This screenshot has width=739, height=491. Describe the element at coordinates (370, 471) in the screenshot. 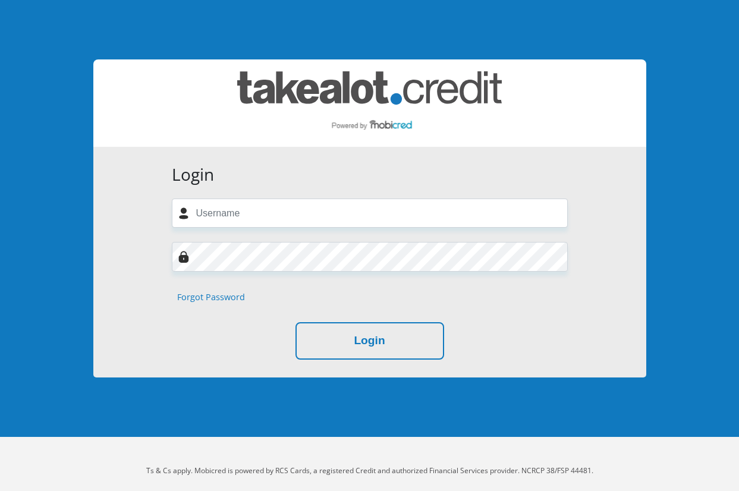

I see `p: Ts & Cs apply. Mobicred is powered by RCS Cards, a registered Credit and authorized Financial Ser...` at that location.